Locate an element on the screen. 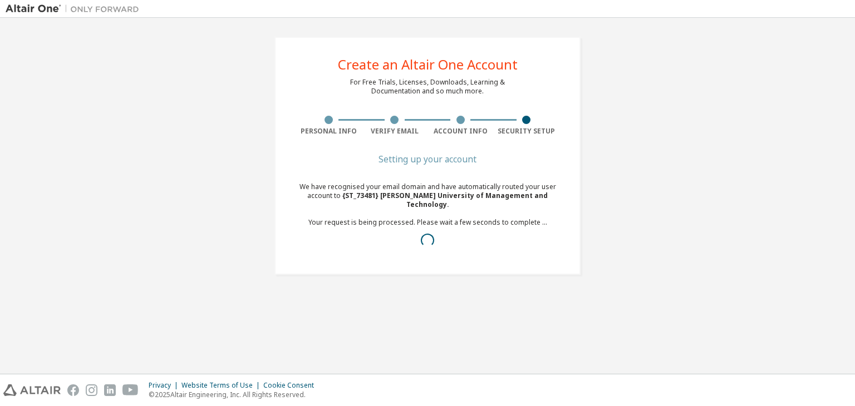  img: facebook.svg is located at coordinates (73, 390).